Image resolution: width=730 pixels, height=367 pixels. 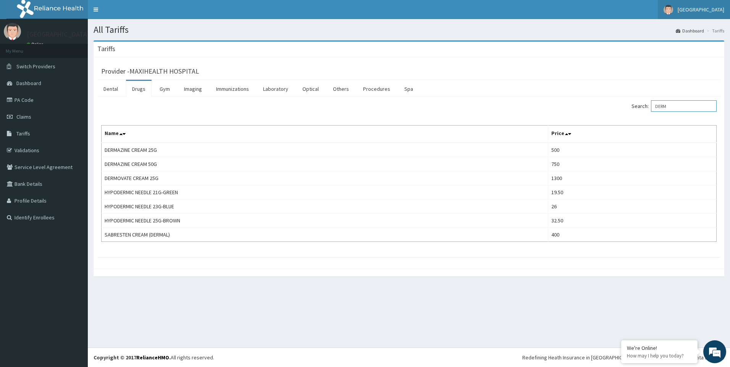 What do you see at coordinates (659, 348) in the screenshot?
I see `div: We're Online!` at bounding box center [659, 348].